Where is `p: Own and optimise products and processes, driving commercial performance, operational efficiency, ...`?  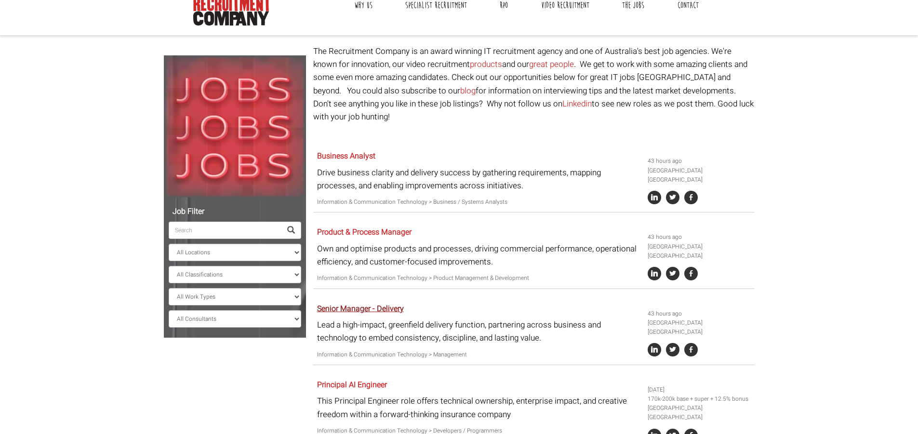 p: Own and optimise products and processes, driving commercial performance, operational efficiency, ... is located at coordinates (478, 255).